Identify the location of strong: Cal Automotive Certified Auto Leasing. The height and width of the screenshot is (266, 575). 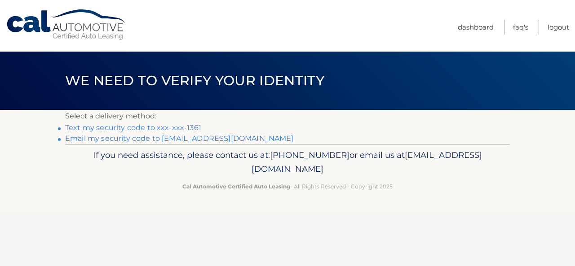
(236, 186).